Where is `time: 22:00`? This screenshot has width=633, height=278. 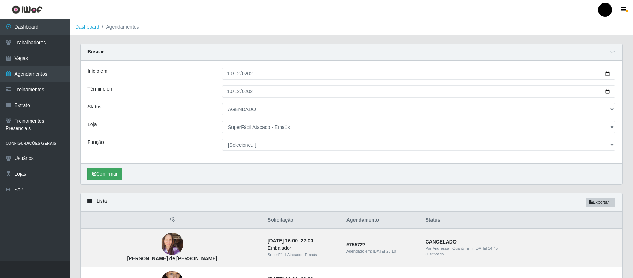 time: 22:00 is located at coordinates (307, 241).